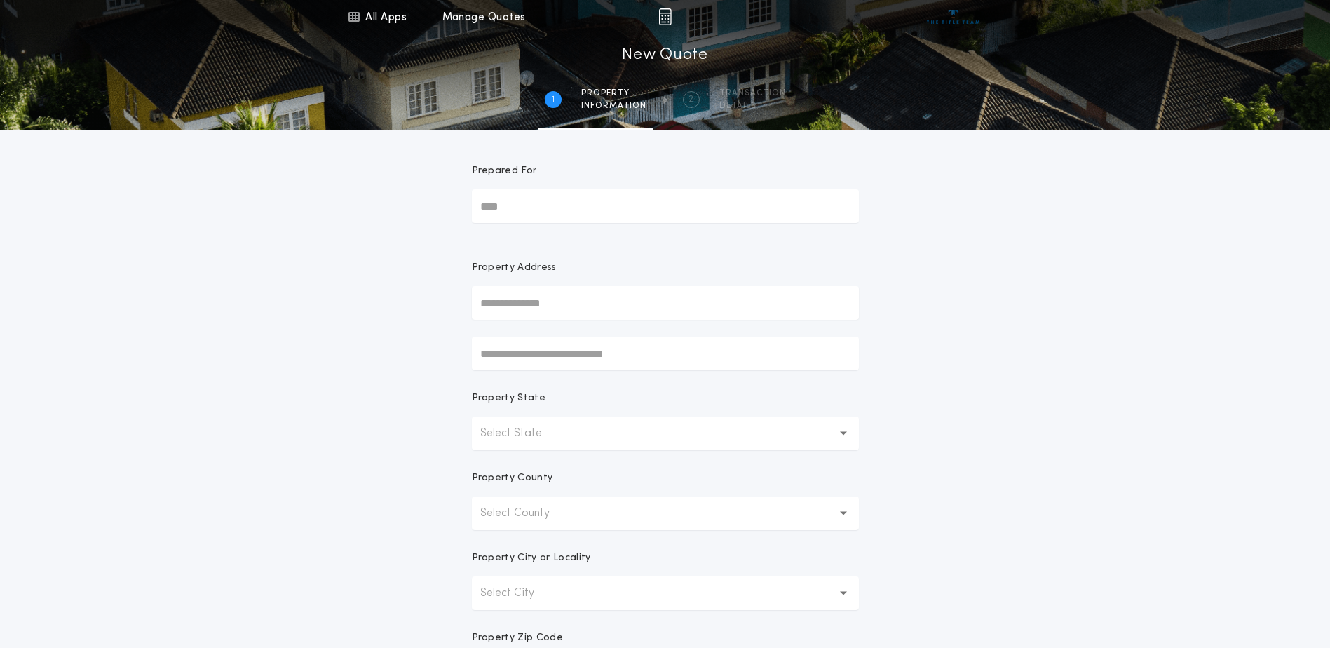  Describe the element at coordinates (526, 513) in the screenshot. I see `p: Select County` at that location.